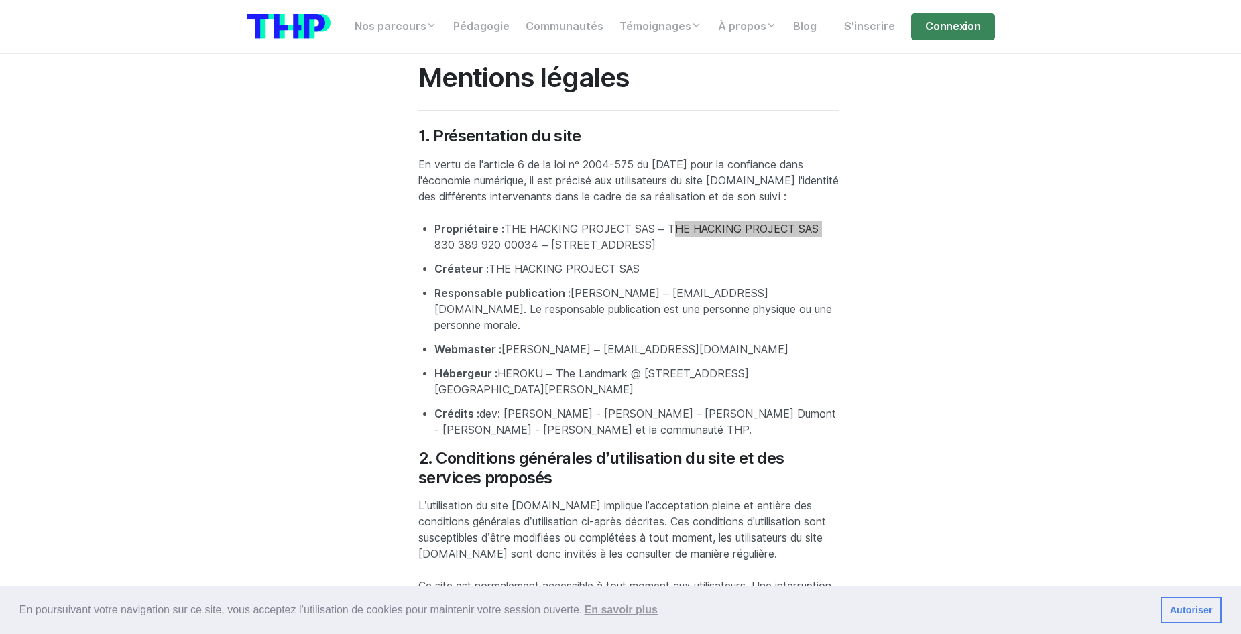  Describe the element at coordinates (660, 27) in the screenshot. I see `a: Témoignages` at that location.